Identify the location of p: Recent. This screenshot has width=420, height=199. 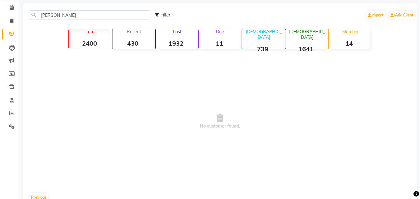
(134, 32).